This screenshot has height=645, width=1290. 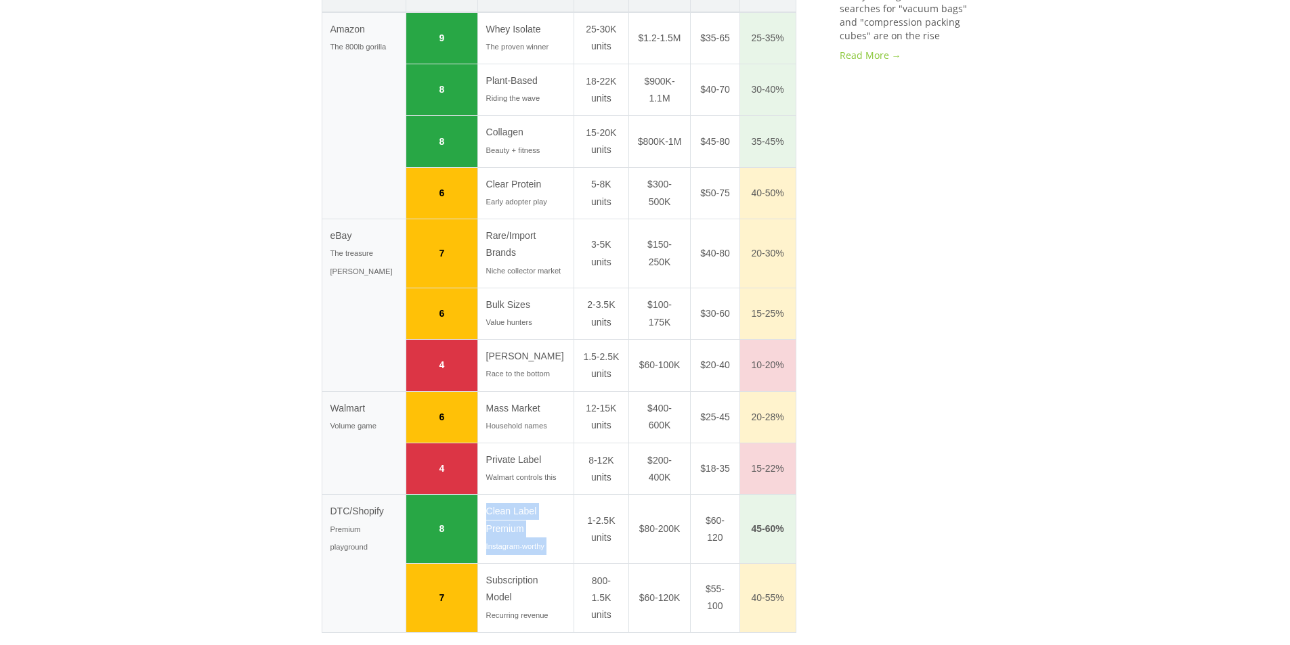 What do you see at coordinates (358, 47) in the screenshot?
I see `small: The 800lb gorilla` at bounding box center [358, 47].